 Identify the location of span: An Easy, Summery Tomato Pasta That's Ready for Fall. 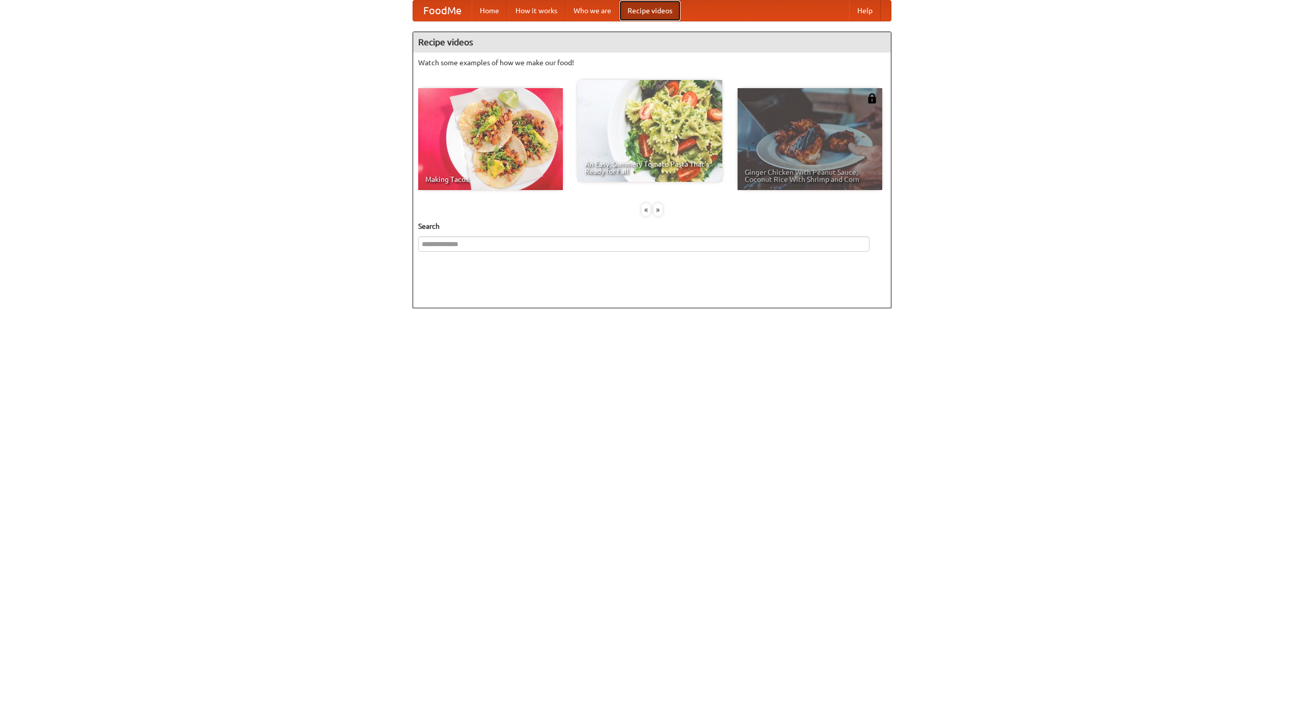
(650, 168).